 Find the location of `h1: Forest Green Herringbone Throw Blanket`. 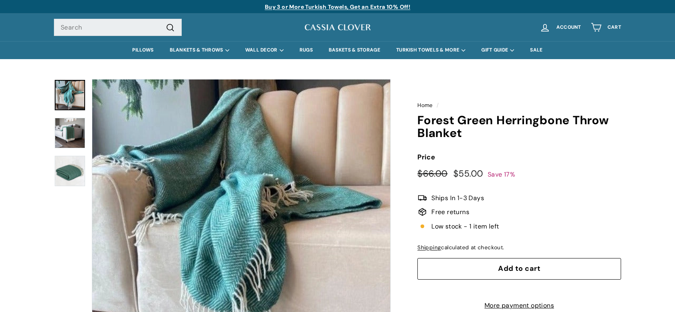

h1: Forest Green Herringbone Throw Blanket is located at coordinates (519, 127).